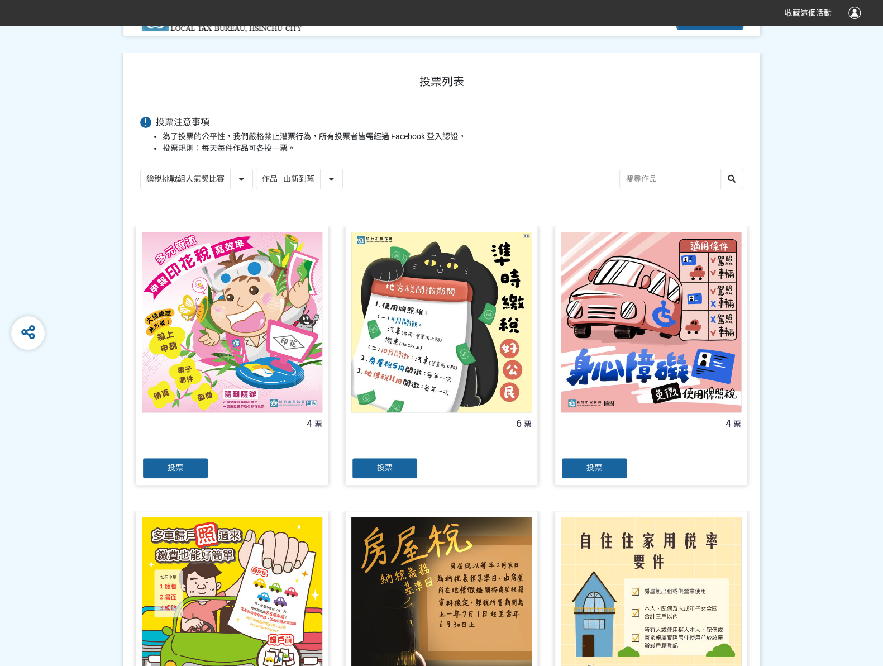  What do you see at coordinates (453, 148) in the screenshot?
I see `li: 投票規則：每天每件作品可各投一票。` at bounding box center [453, 148].